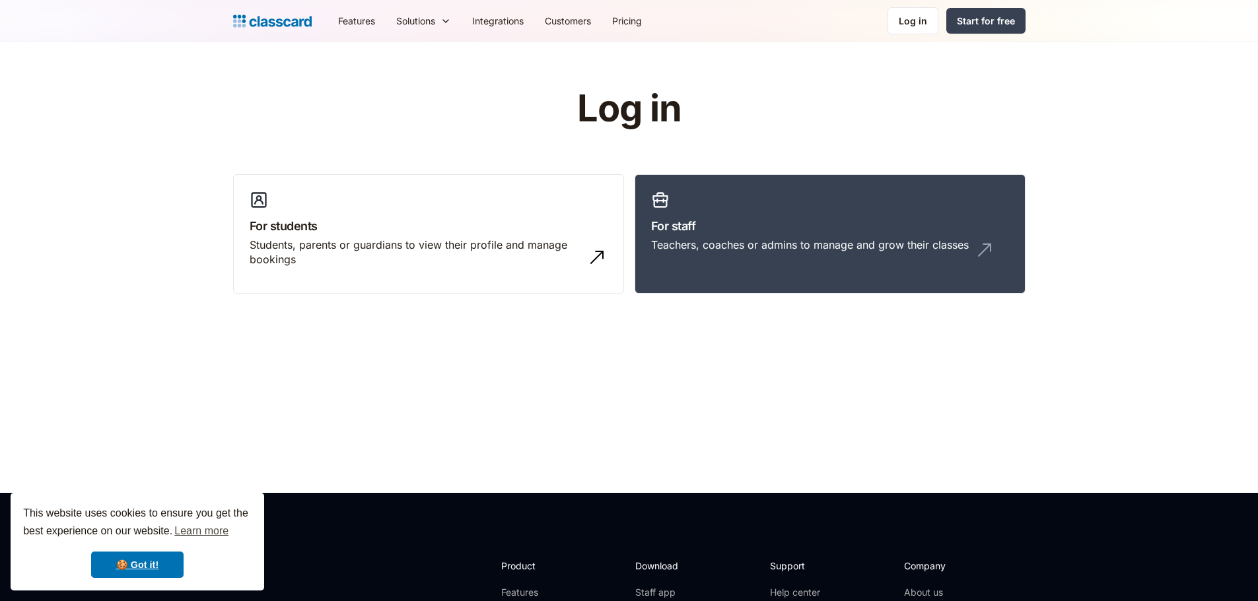 This screenshot has width=1258, height=601. What do you see at coordinates (137, 524) in the screenshot?
I see `span: This website uses cookies to ensure you get the best experience on our website.` at bounding box center [137, 524].